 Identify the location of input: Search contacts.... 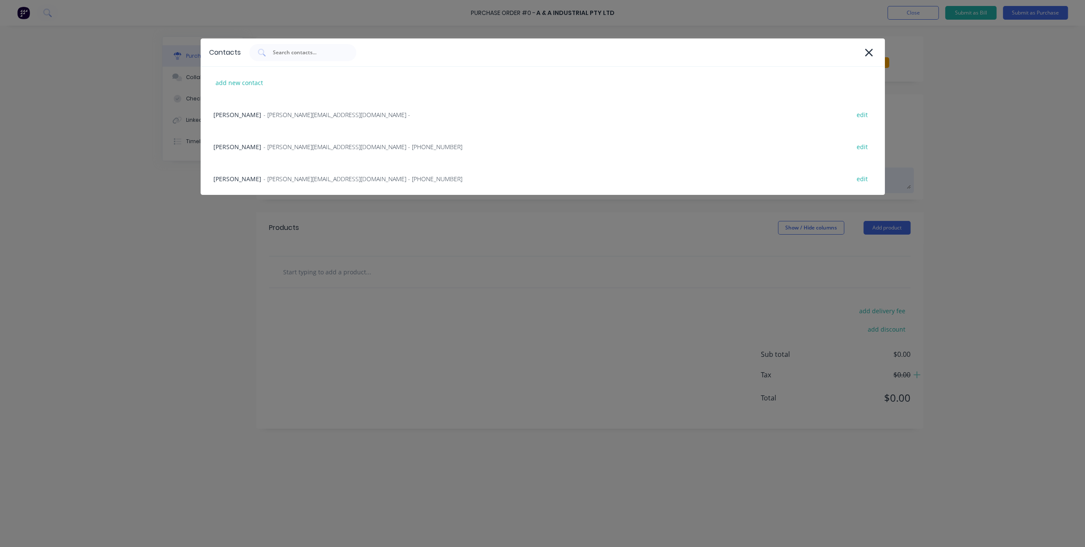
(308, 53).